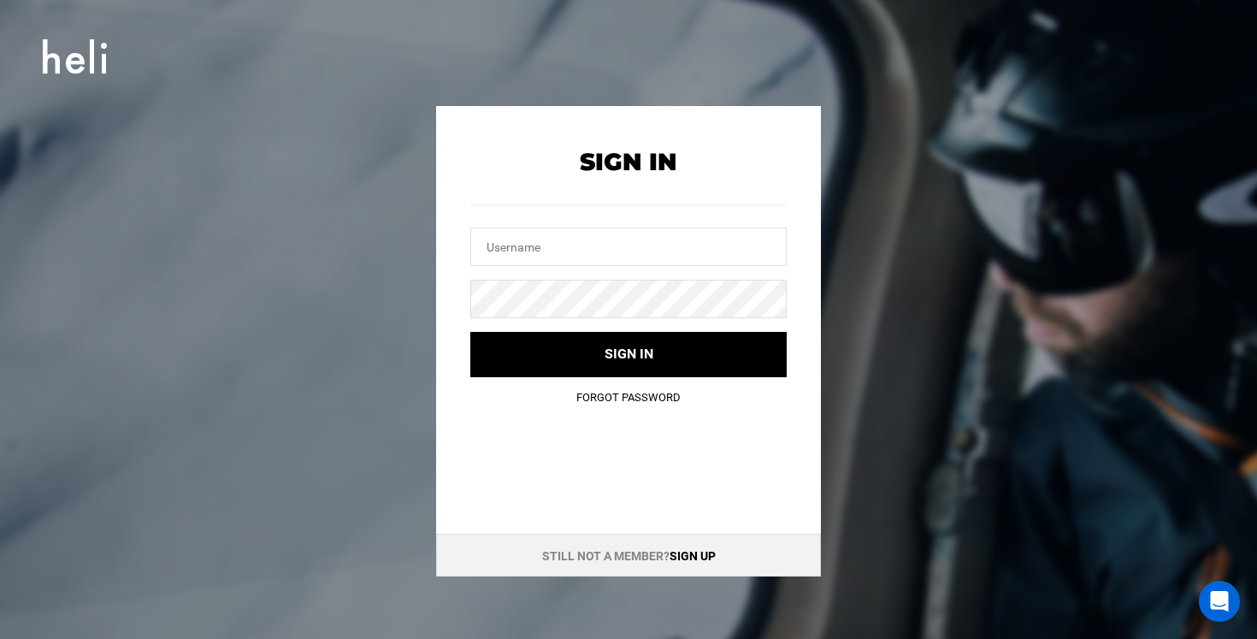  Describe the element at coordinates (629, 354) in the screenshot. I see `button: Sign in` at that location.